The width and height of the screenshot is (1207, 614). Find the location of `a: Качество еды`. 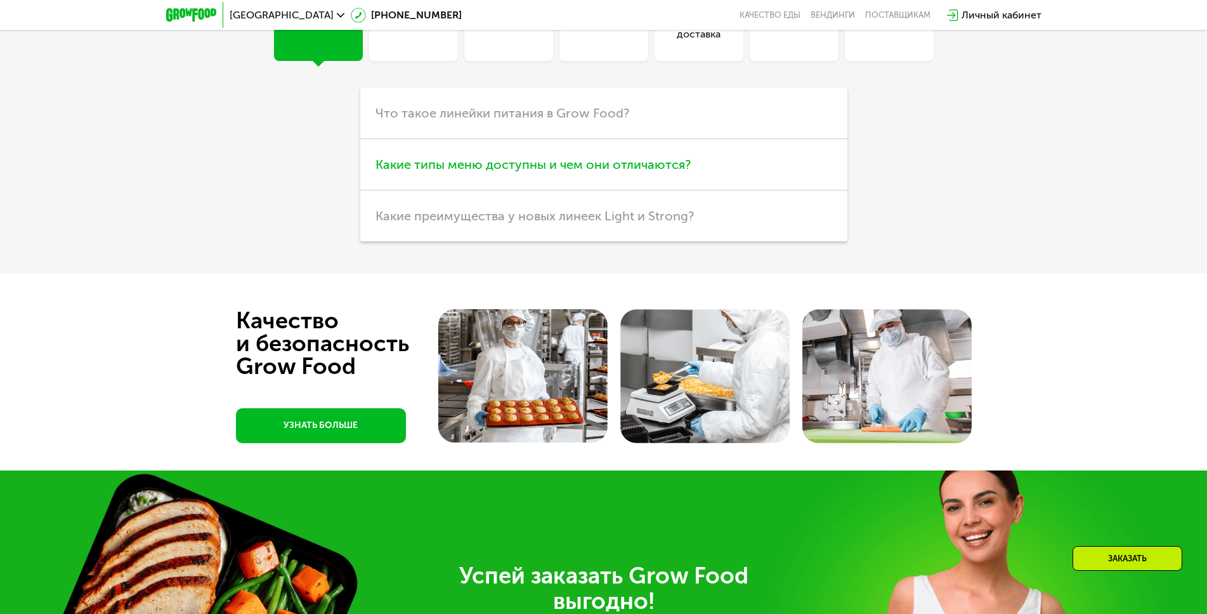

a: Качество еды is located at coordinates (770, 15).